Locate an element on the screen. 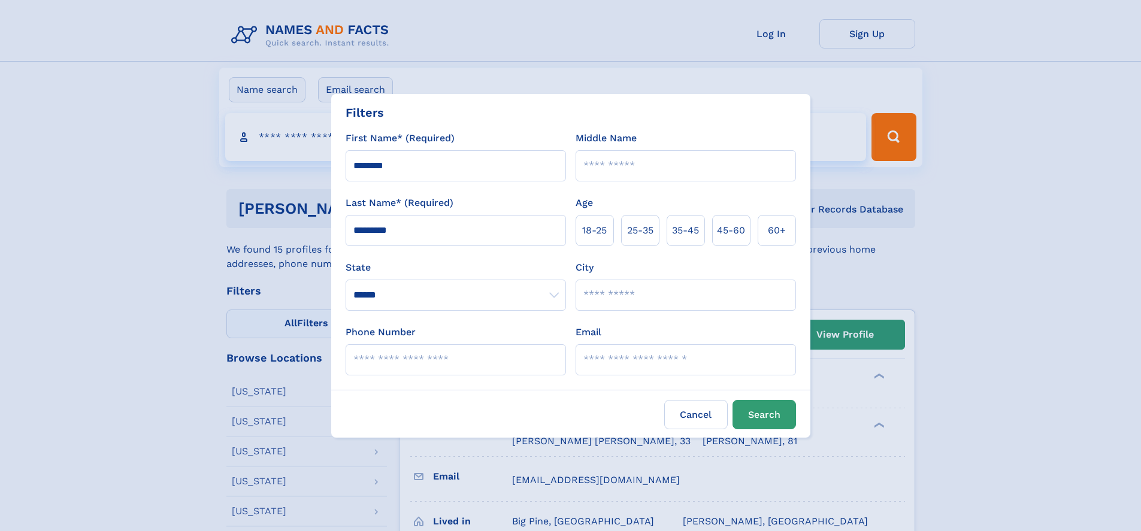 The width and height of the screenshot is (1141, 531). label: Cancel is located at coordinates (696, 415).